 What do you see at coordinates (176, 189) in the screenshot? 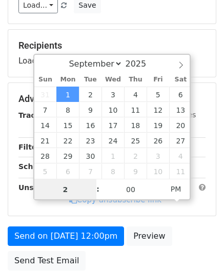
I see `span: Click to toggle` at bounding box center [176, 189].